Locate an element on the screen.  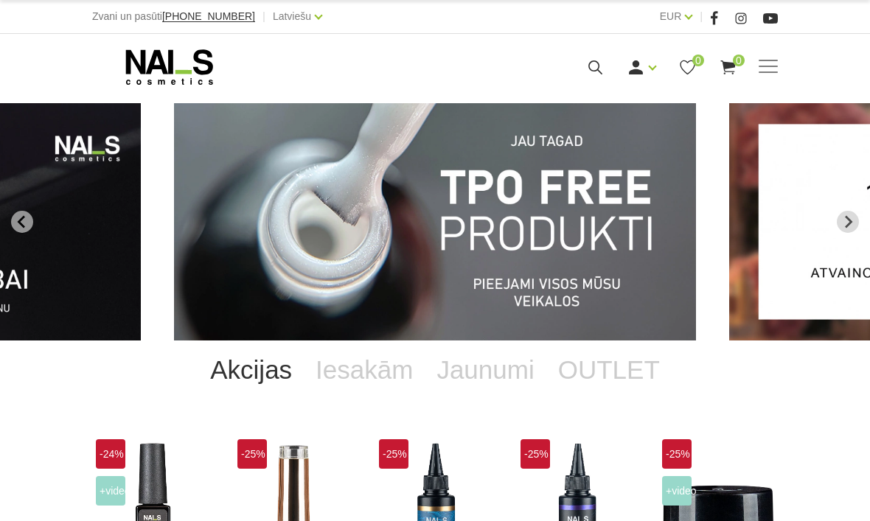
a: Latviešu is located at coordinates (292, 16).